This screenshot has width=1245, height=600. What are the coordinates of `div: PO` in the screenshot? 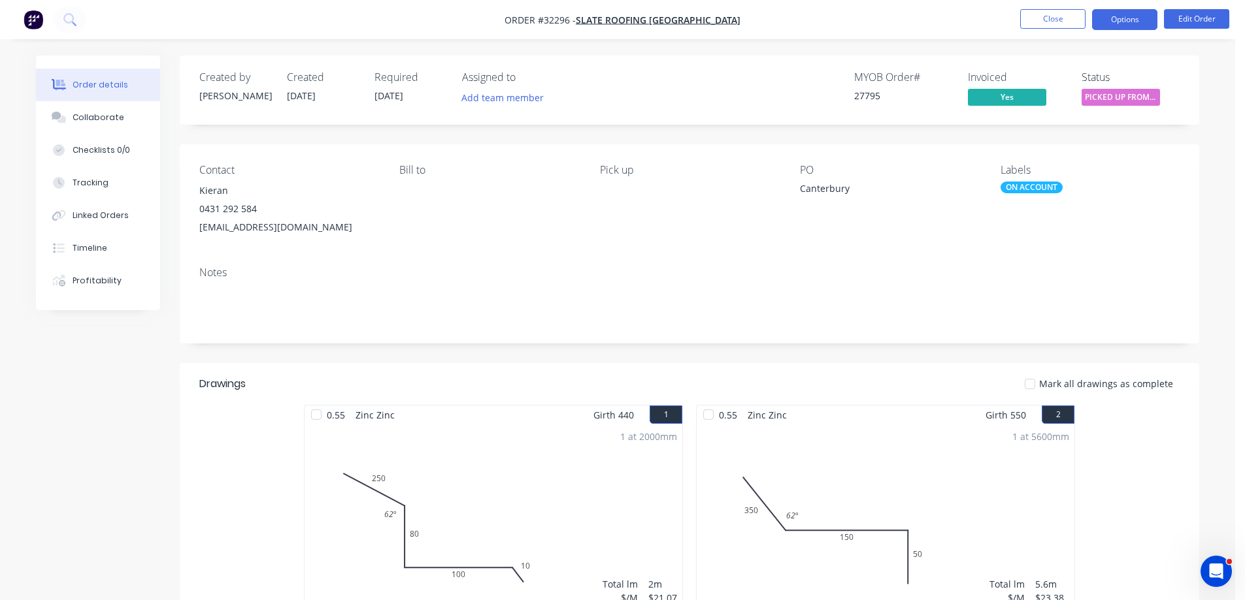 It's located at (889, 170).